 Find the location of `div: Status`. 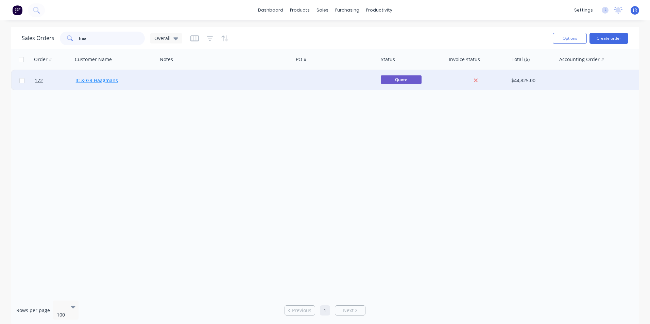

div: Status is located at coordinates (388, 59).